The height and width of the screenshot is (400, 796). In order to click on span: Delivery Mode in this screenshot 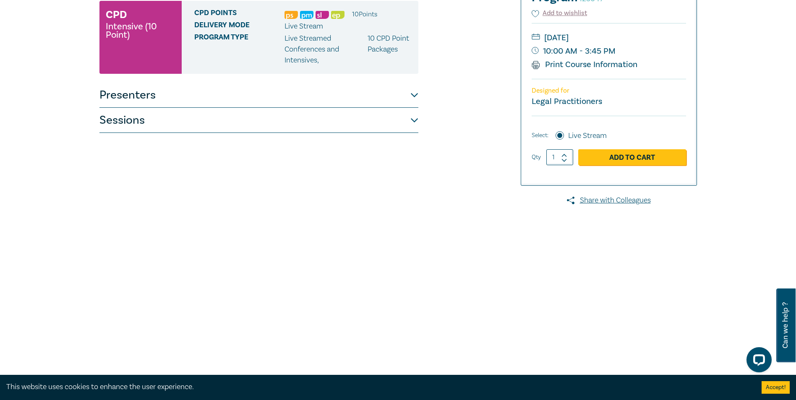, I will do `click(239, 26)`.